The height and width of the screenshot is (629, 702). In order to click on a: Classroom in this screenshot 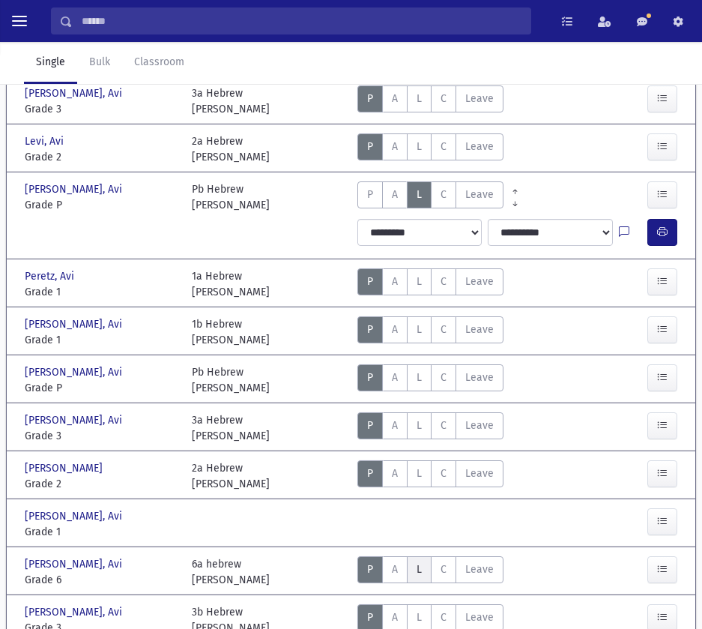, I will do `click(159, 63)`.